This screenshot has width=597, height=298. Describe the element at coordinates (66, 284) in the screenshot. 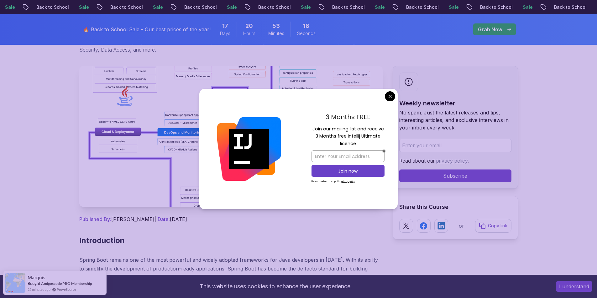

I see `a: Amigoscode PRO Membership` at that location.